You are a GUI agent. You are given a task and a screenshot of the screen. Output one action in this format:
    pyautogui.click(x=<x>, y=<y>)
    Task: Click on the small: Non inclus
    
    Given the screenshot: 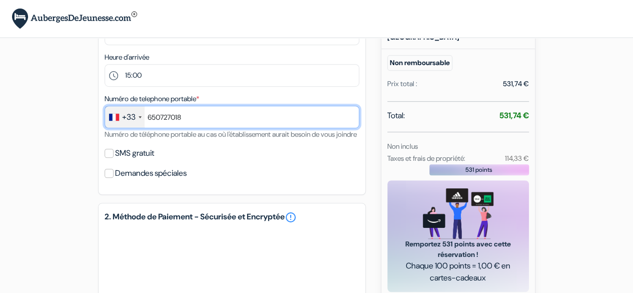 What is the action you would take?
    pyautogui.click(x=402, y=146)
    